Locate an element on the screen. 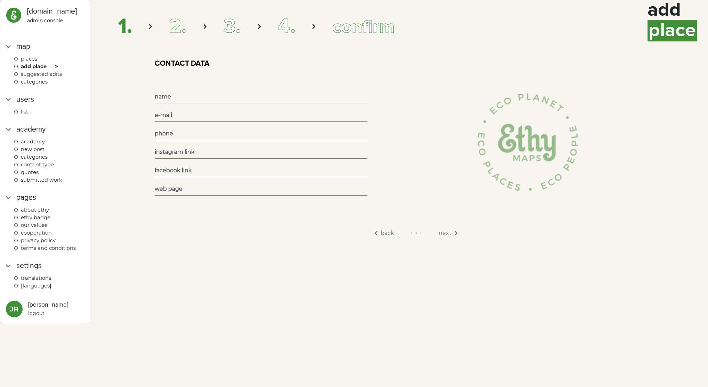 The width and height of the screenshot is (708, 387). span: Terms and conditions is located at coordinates (48, 248).